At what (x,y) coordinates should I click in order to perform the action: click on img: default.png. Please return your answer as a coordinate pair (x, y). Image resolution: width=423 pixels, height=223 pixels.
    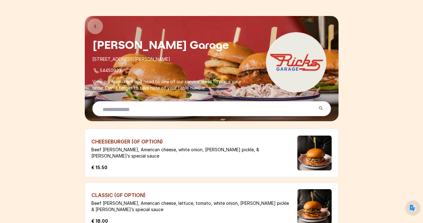
    Looking at the image, I should click on (413, 208).